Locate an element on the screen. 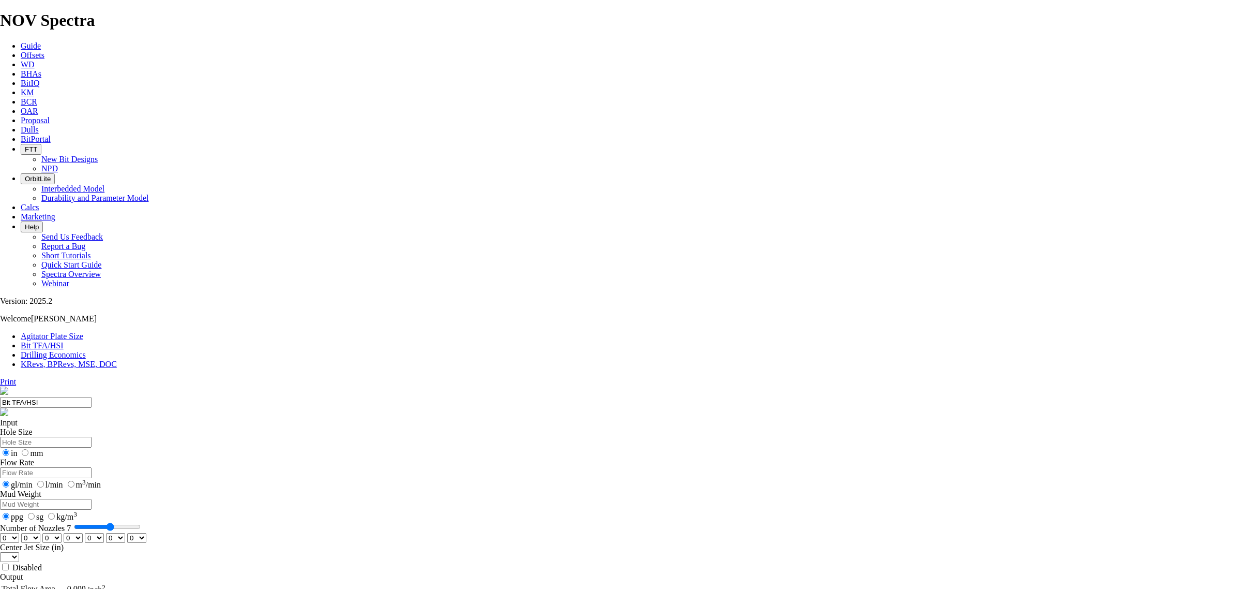 The image size is (1241, 589). span: BitIQ is located at coordinates (30, 83).